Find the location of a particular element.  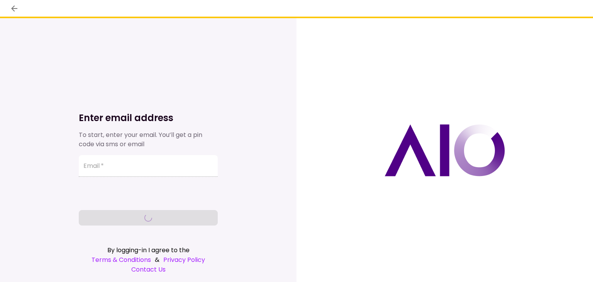

h1: Enter email address is located at coordinates (148, 118).